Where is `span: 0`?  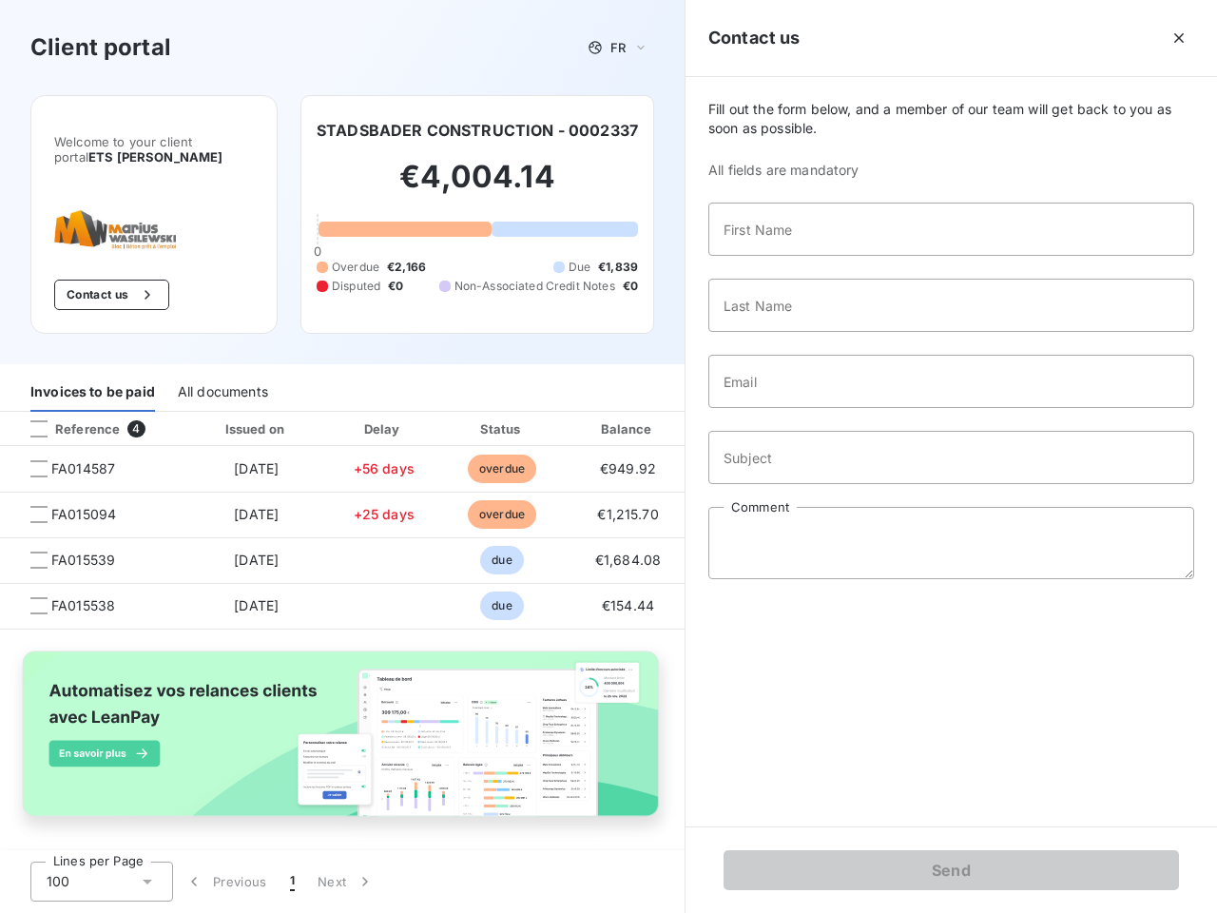
span: 0 is located at coordinates (317, 251).